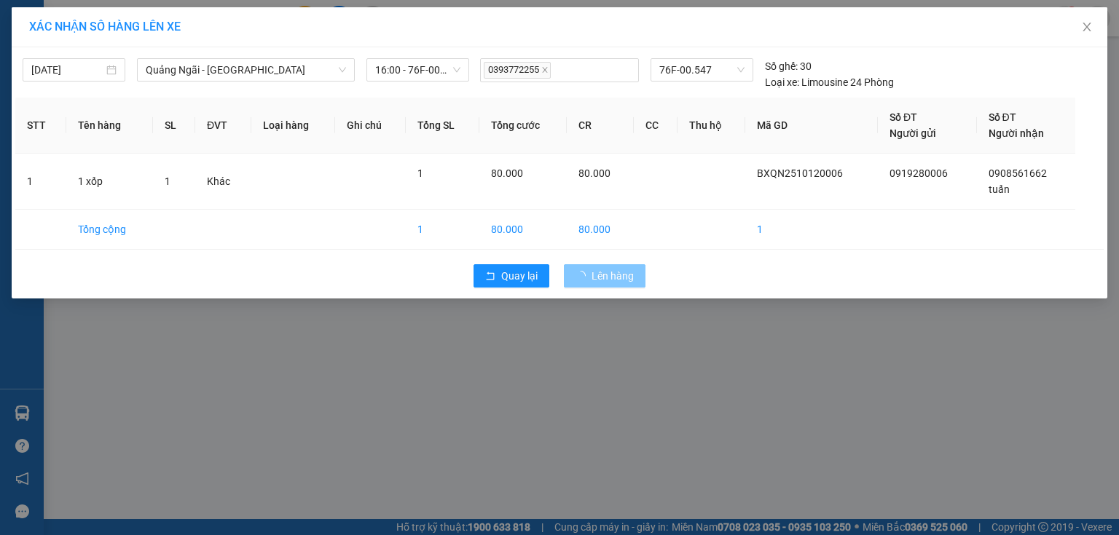  I want to click on span: 0393772255, so click(517, 70).